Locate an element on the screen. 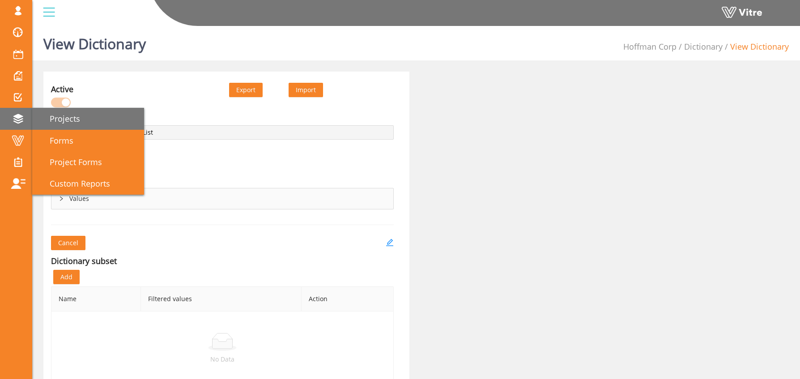  a: Project Forms is located at coordinates (88, 162).